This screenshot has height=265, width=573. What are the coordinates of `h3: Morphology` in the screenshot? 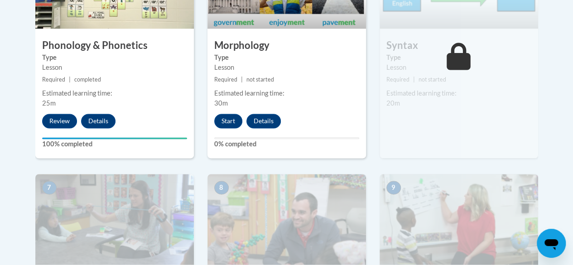 It's located at (287, 45).